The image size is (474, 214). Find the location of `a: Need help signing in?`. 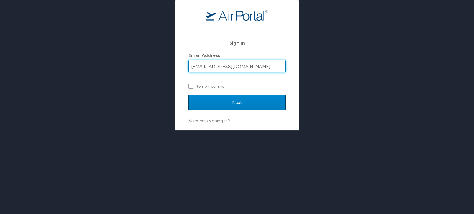

a: Need help signing in? is located at coordinates (209, 121).